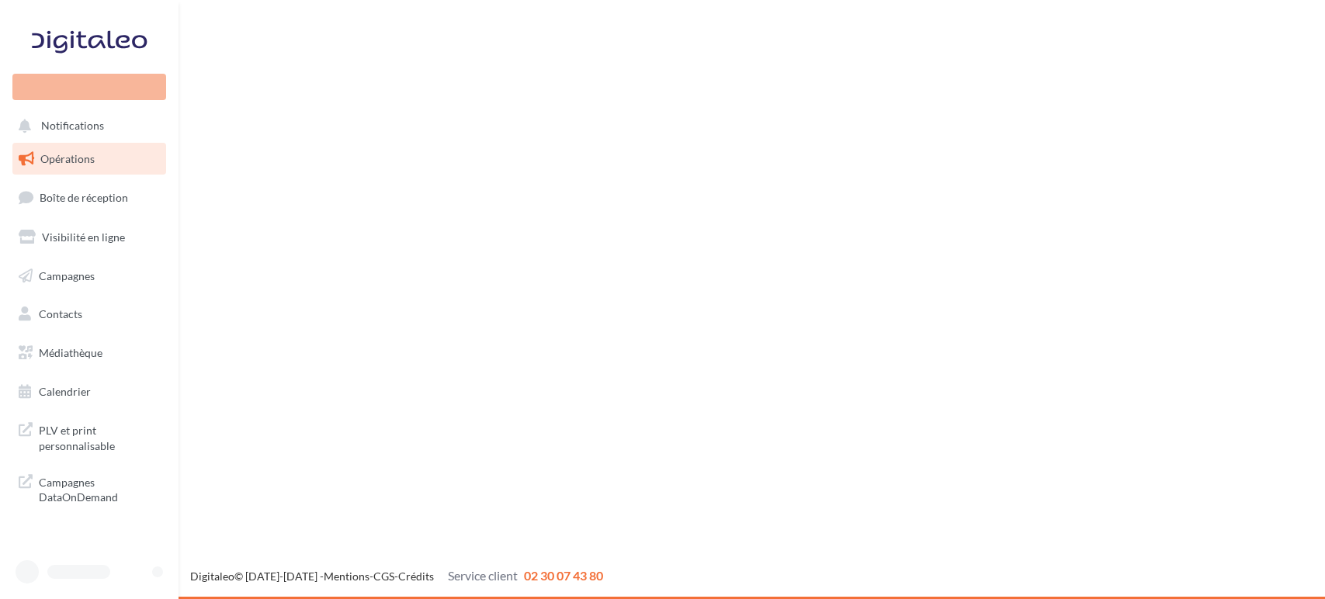 The height and width of the screenshot is (599, 1325). What do you see at coordinates (416, 576) in the screenshot?
I see `a: Crédits` at bounding box center [416, 576].